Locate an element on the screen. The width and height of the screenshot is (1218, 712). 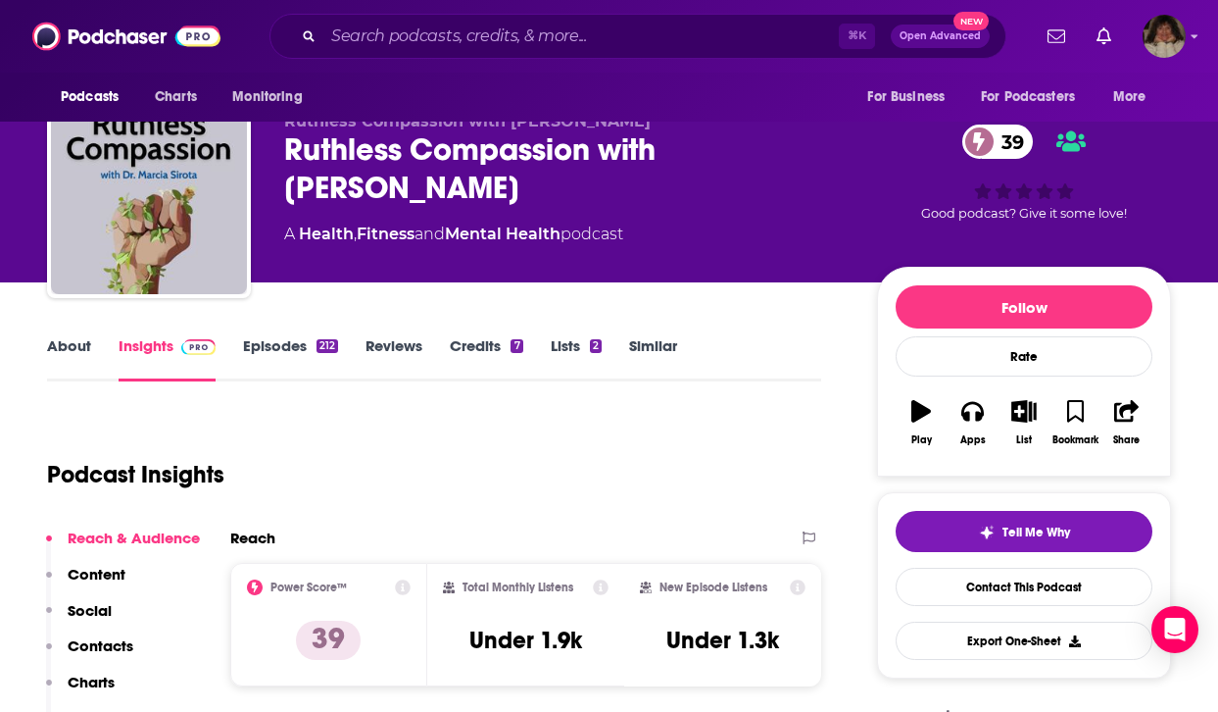
div: 2 is located at coordinates (596, 346).